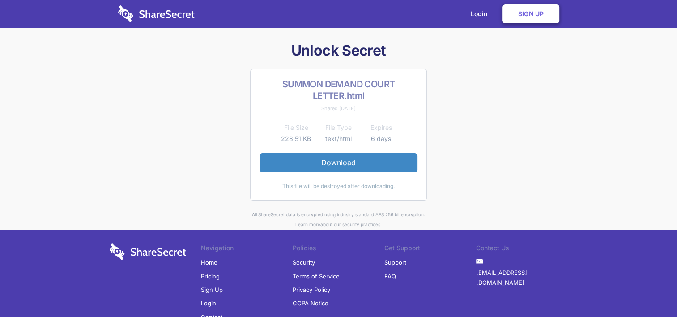 Image resolution: width=677 pixels, height=317 pixels. Describe the element at coordinates (310, 303) in the screenshot. I see `a: CCPA Notice` at that location.